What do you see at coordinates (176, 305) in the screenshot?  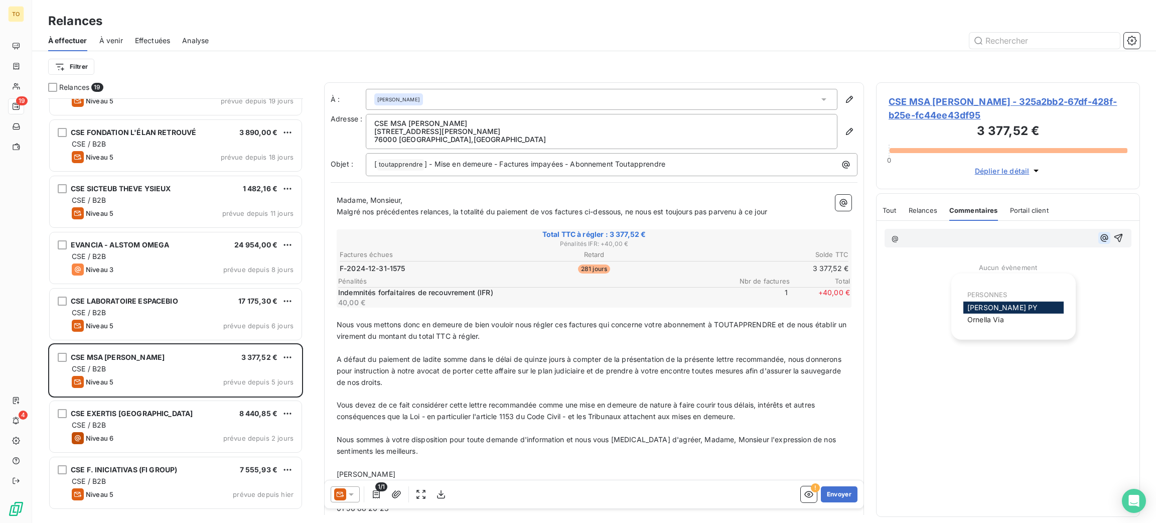 I see `div: grid` at bounding box center [176, 305].